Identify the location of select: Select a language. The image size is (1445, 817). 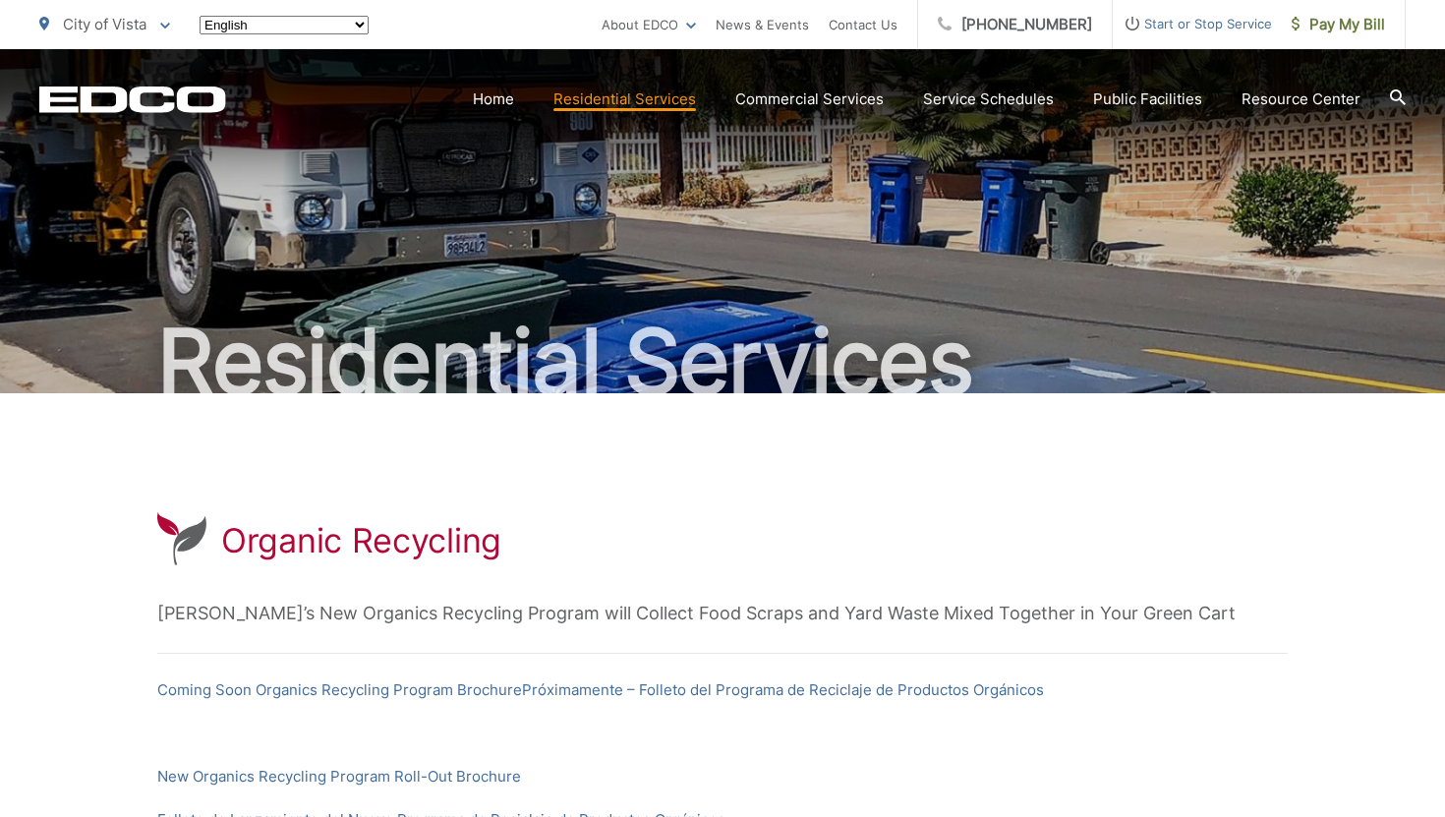
(284, 25).